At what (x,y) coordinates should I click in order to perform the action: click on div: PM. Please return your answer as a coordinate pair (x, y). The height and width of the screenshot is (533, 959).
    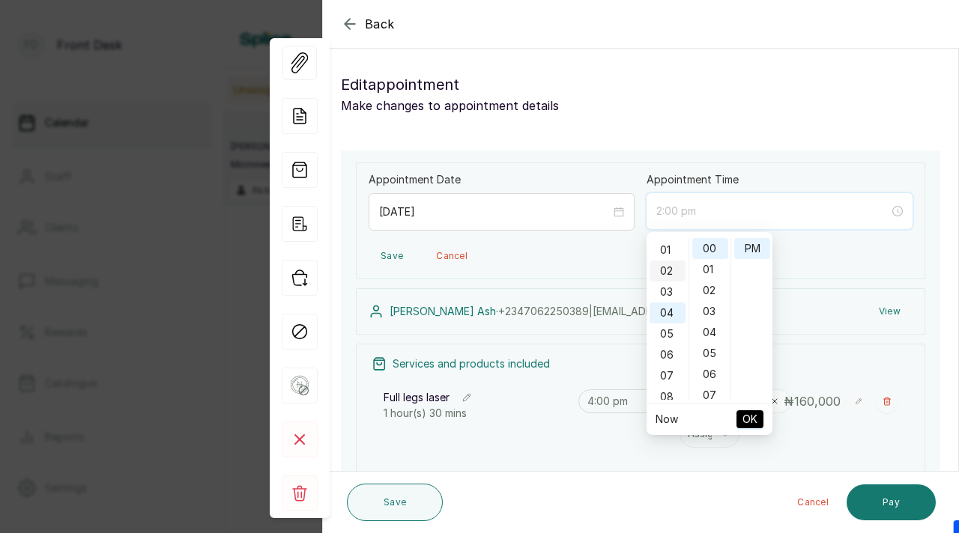
    Looking at the image, I should click on (752, 249).